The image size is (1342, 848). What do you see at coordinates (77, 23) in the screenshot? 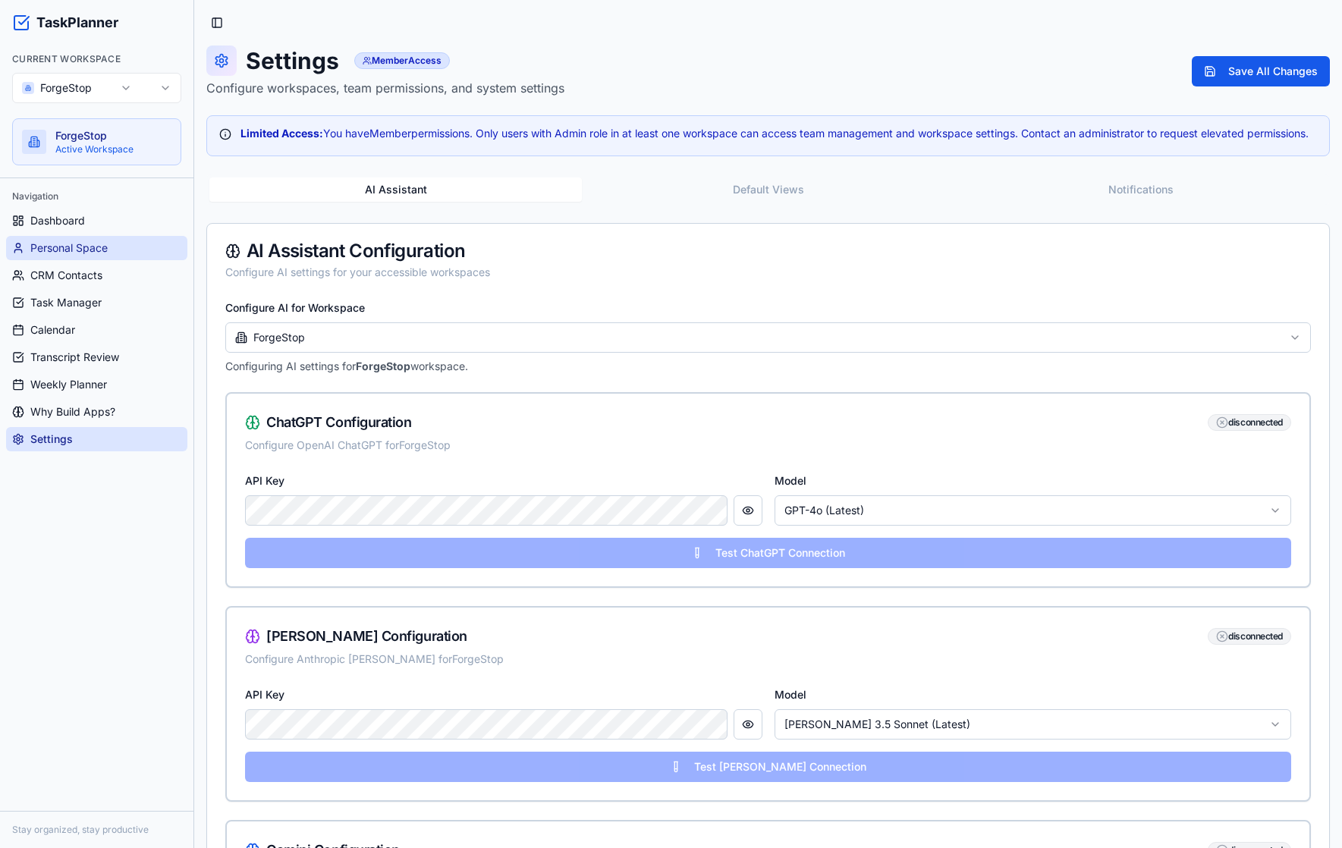
I see `h1: TaskPlanner` at bounding box center [77, 23].